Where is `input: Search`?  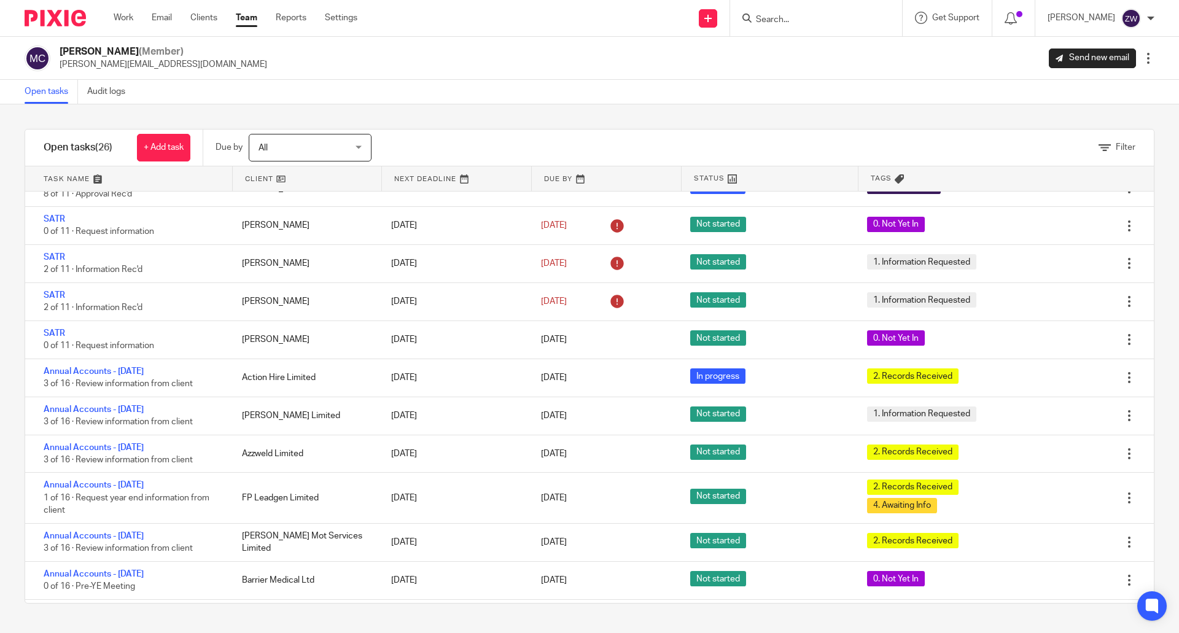
input: Search is located at coordinates (810, 20).